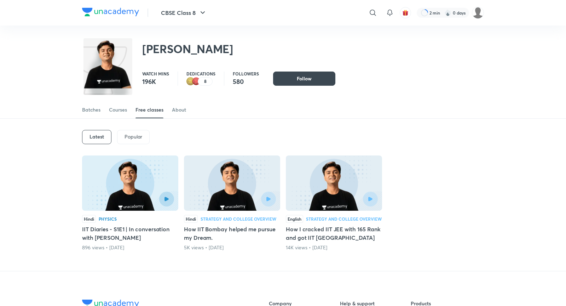 Image resolution: width=566 pixels, height=306 pixels. I want to click on p: Dedications, so click(201, 74).